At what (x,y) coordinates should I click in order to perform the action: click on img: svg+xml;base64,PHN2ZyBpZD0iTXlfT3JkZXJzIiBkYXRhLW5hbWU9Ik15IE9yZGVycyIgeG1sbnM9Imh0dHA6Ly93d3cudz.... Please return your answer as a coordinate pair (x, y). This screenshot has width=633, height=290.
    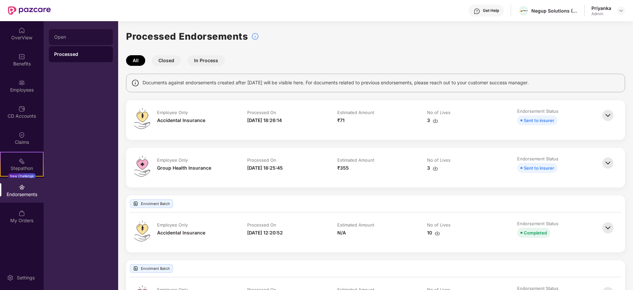
    Looking at the image, I should click on (22, 213).